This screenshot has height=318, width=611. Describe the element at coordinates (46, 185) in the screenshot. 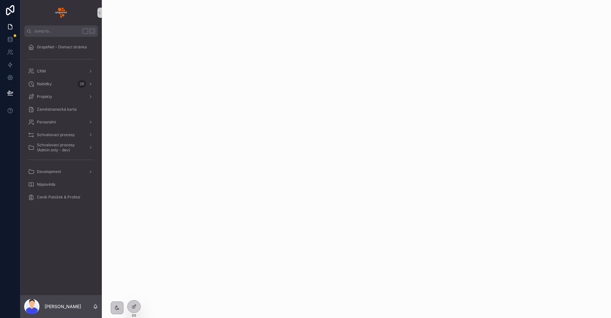

I see `span: Nápověda` at that location.